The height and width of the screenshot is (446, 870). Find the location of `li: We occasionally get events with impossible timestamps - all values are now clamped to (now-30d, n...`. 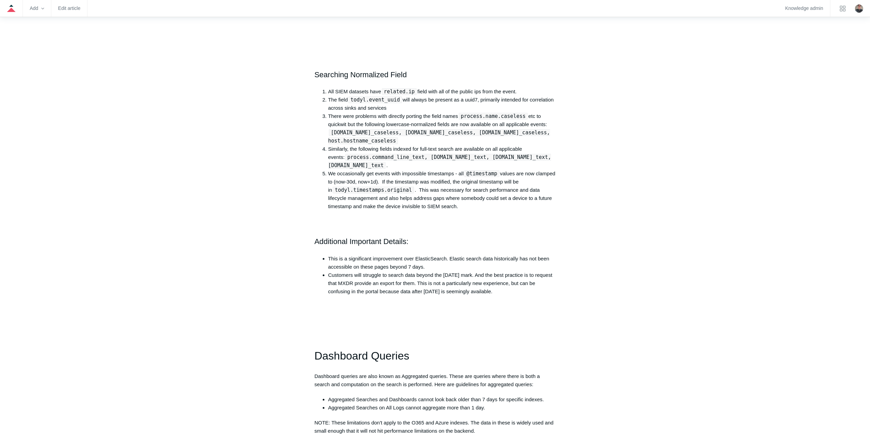

li: We occasionally get events with impossible timestamps - all values are now clamped to (now-30d, n... is located at coordinates (442, 190).